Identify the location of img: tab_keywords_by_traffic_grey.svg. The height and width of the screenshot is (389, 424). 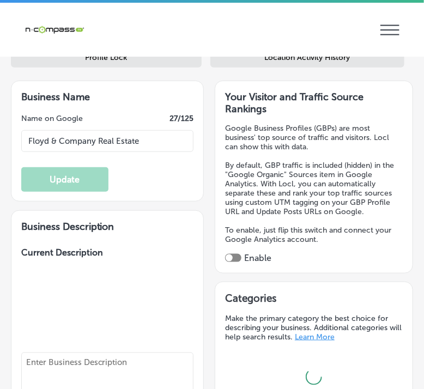
(113, 68).